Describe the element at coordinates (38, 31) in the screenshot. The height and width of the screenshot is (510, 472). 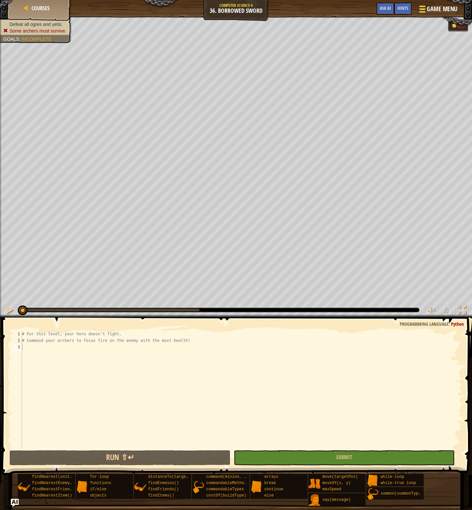
I see `span: Some archers must survive.` at that location.